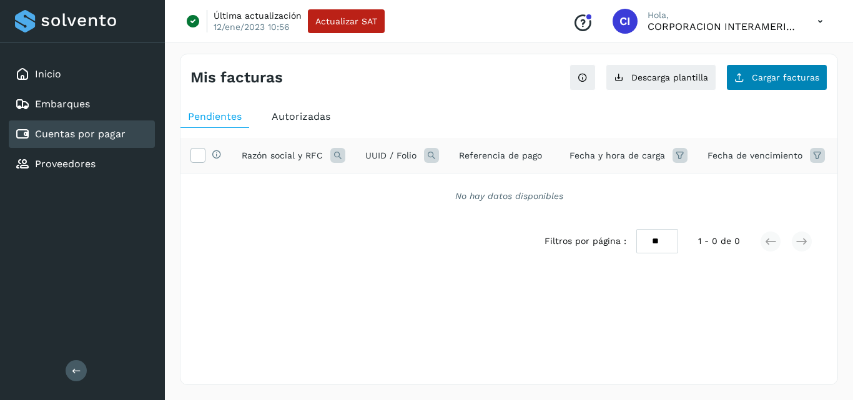  What do you see at coordinates (661, 77) in the screenshot?
I see `a: Descarga plantilla` at bounding box center [661, 77].